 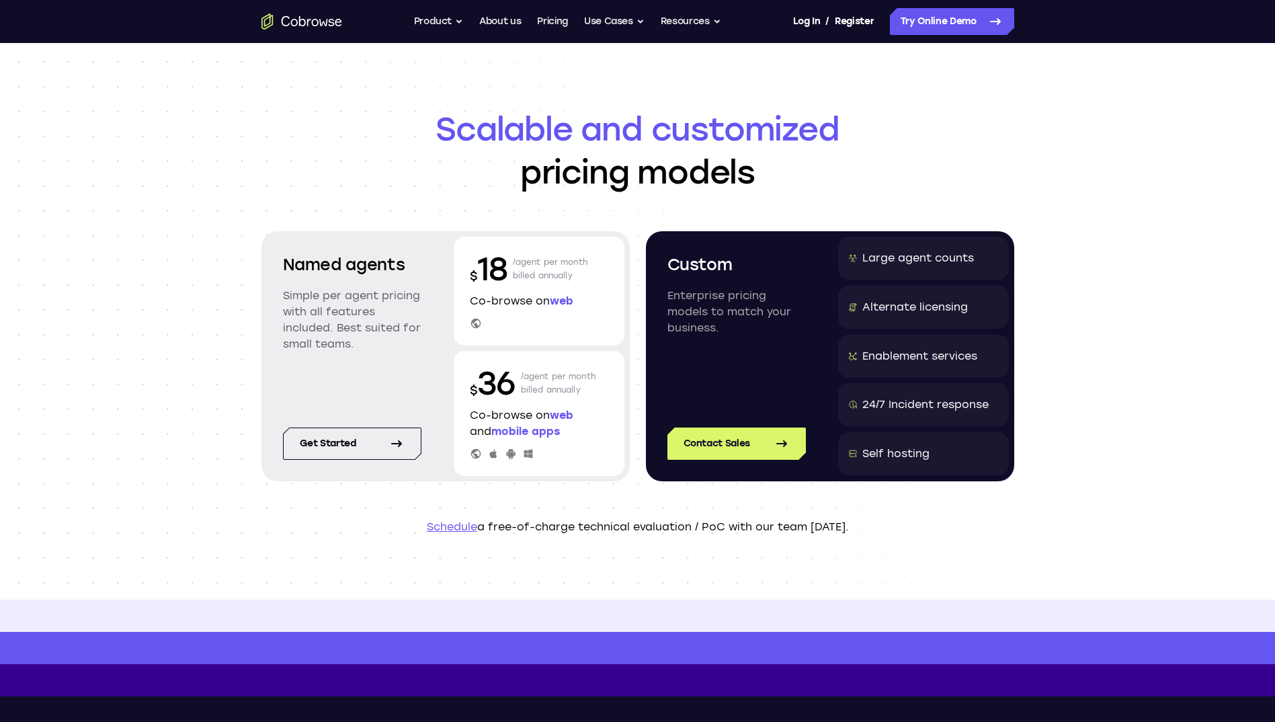 What do you see at coordinates (452, 526) in the screenshot?
I see `a: Schedule` at bounding box center [452, 526].